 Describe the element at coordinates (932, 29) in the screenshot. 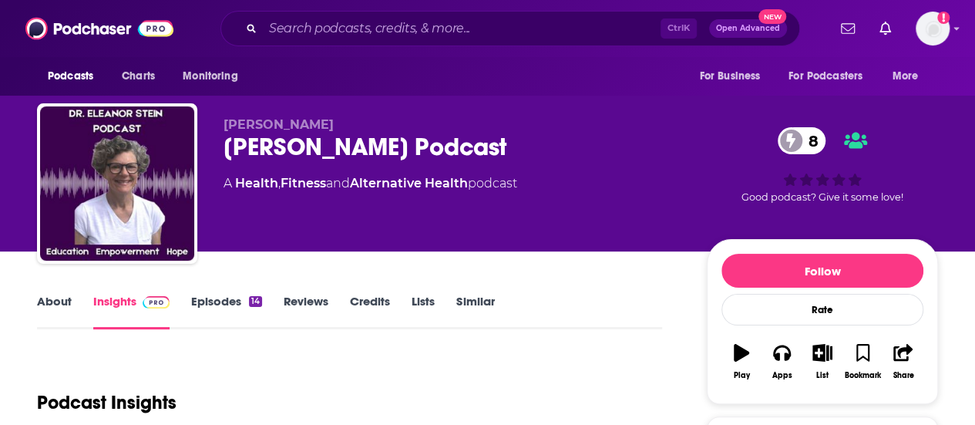

I see `img: User Profile` at that location.